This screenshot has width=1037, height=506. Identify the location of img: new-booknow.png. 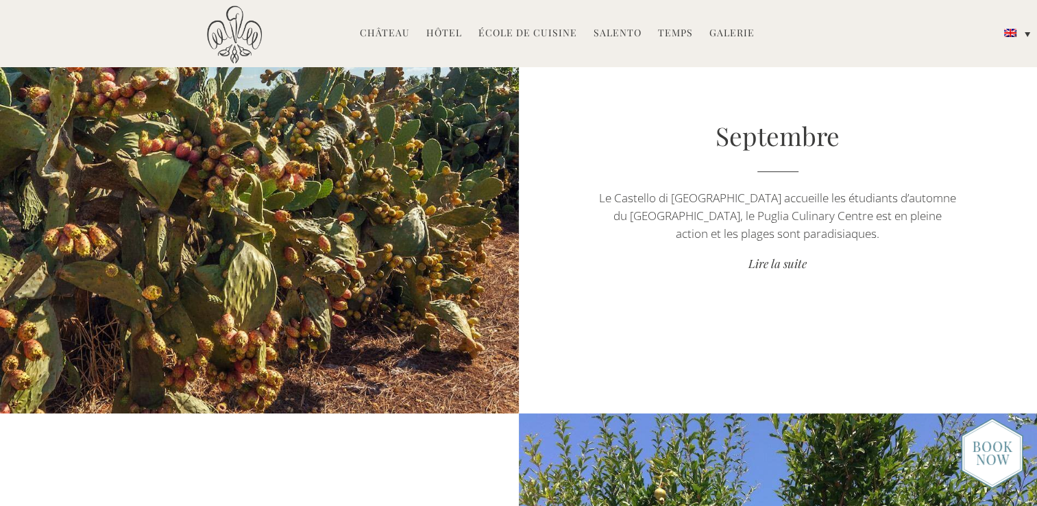
(992, 453).